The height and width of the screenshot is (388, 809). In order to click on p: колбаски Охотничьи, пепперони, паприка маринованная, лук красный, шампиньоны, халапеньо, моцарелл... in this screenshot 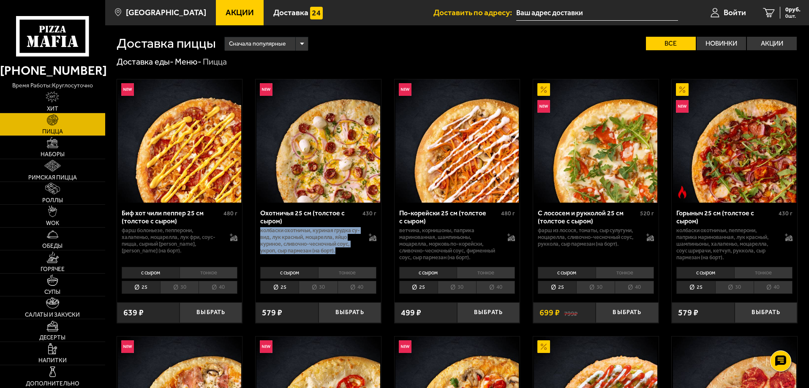, I will do `click(726, 244)`.